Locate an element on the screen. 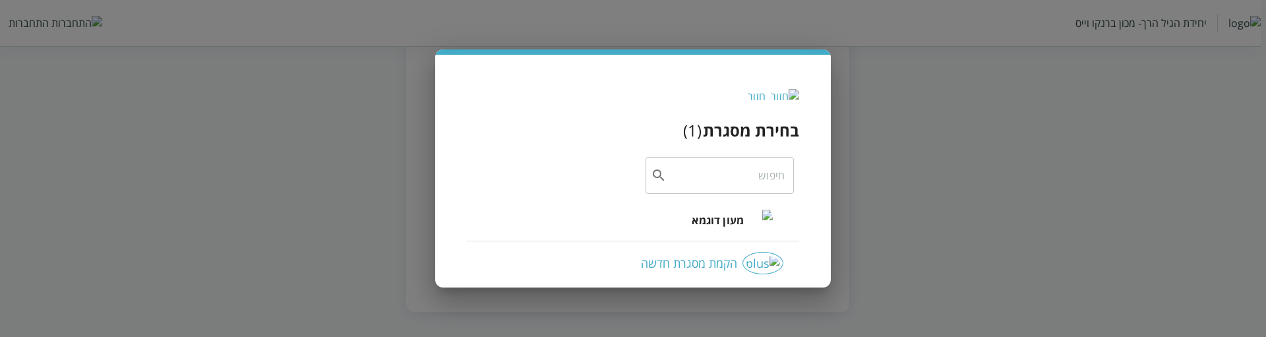 This screenshot has width=1266, height=337. input: חיפוש is located at coordinates (726, 175).